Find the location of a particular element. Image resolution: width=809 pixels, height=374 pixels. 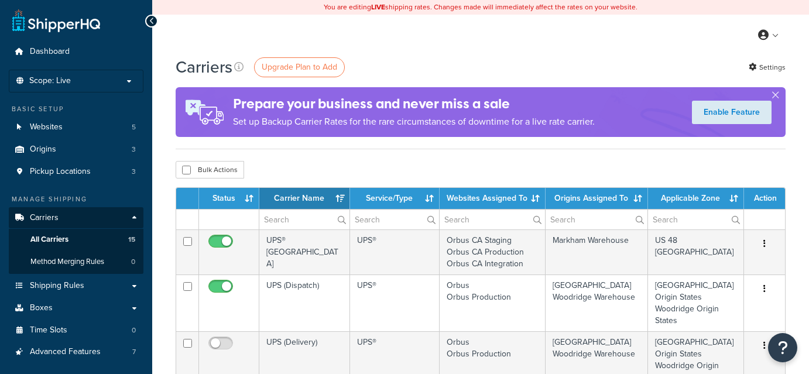

span: Websites is located at coordinates (46, 127).